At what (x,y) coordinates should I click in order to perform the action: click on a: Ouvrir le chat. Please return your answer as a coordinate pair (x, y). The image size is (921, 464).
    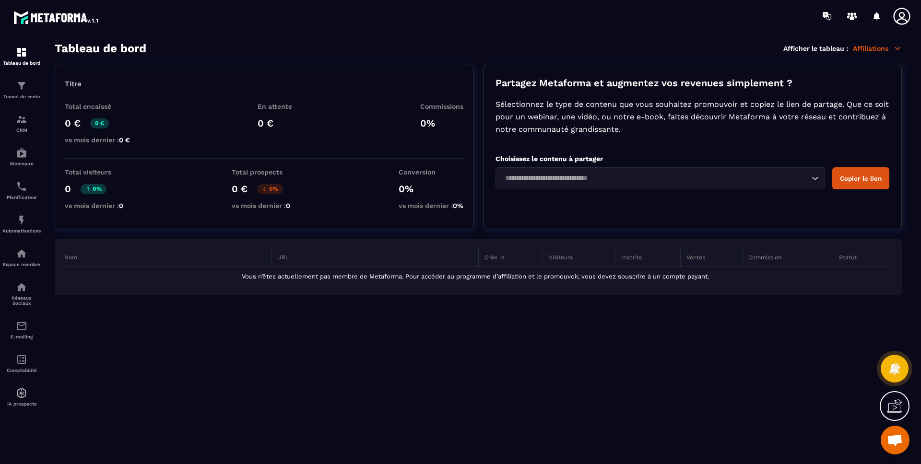
    Looking at the image, I should click on (895, 440).